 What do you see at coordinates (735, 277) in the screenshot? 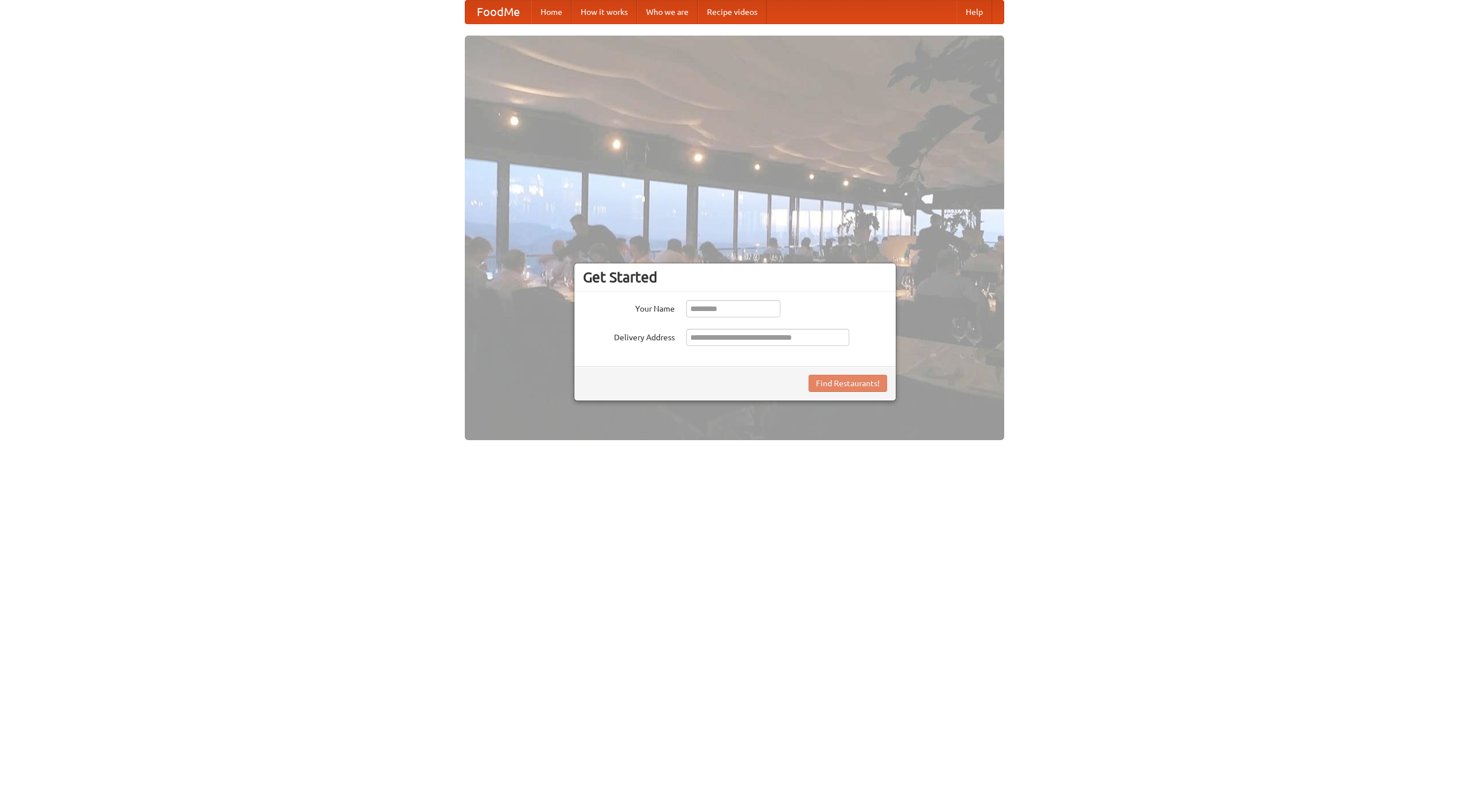
I see `h3: Get Started` at bounding box center [735, 277].